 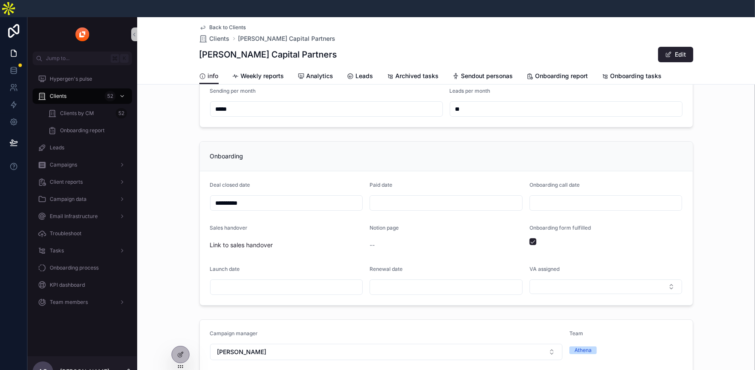 I want to click on span: Jump to..., so click(x=76, y=58).